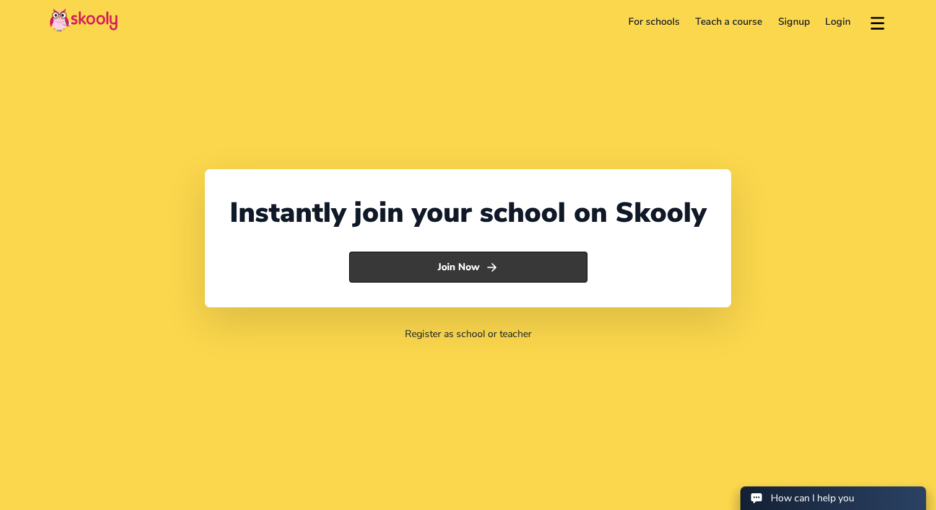  I want to click on a: Teach a course, so click(729, 22).